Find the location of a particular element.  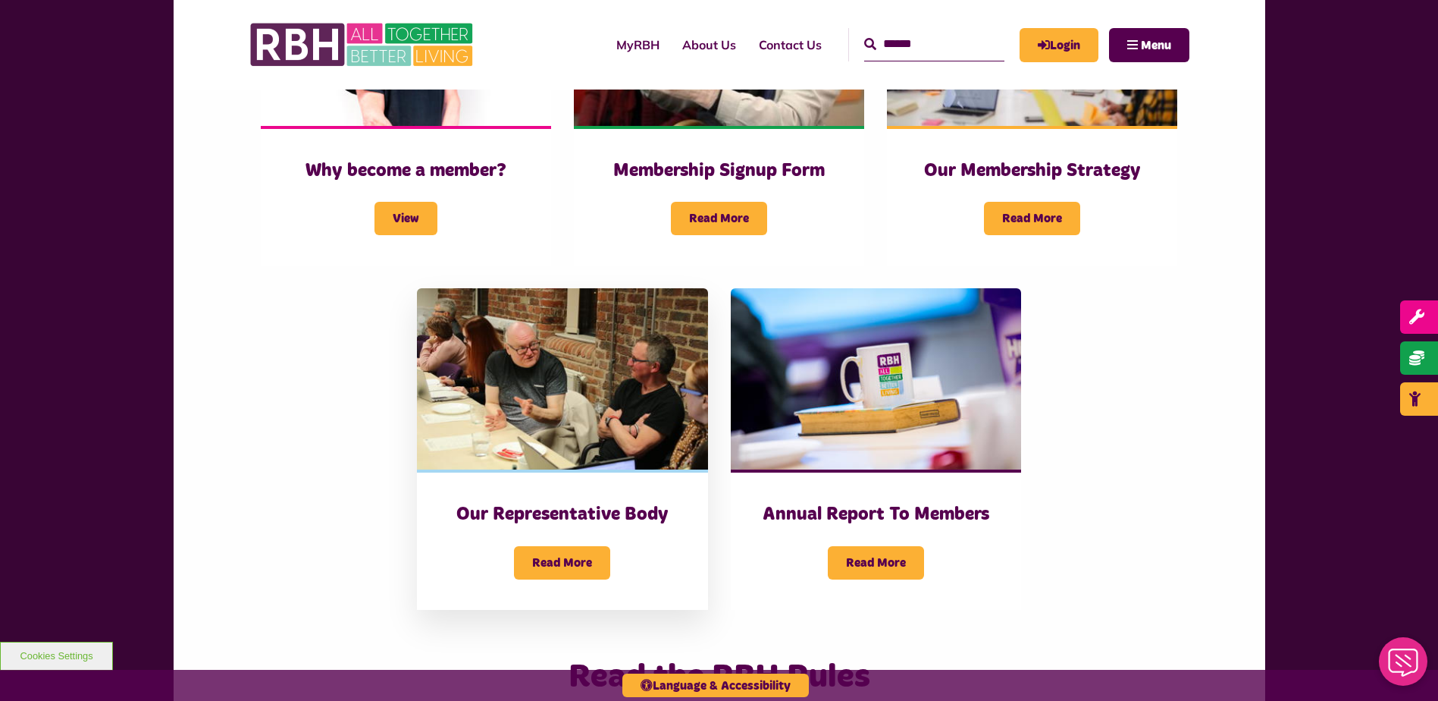

a: About Us is located at coordinates (709, 45).